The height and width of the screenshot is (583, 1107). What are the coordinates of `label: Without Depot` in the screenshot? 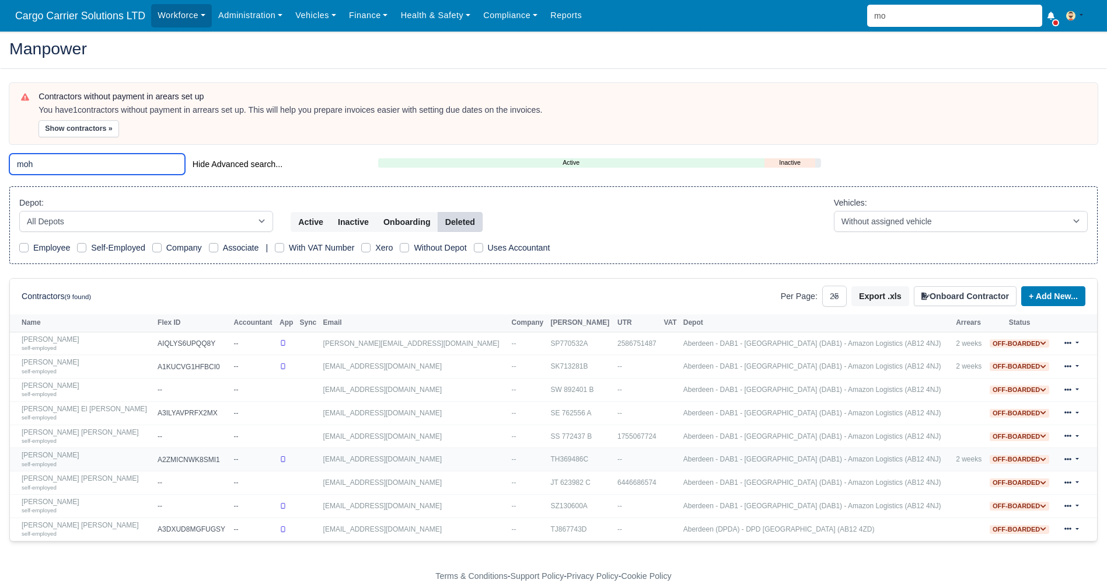 It's located at (440, 248).